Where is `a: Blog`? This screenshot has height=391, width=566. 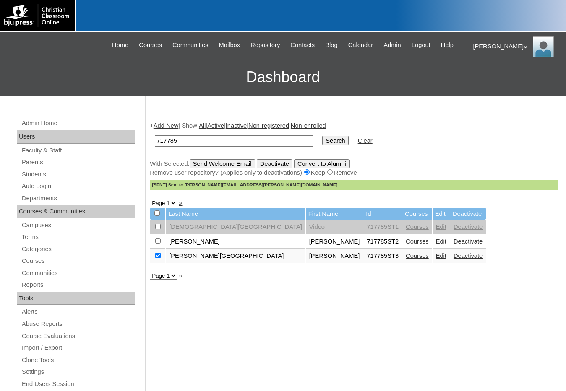 a: Blog is located at coordinates (331, 45).